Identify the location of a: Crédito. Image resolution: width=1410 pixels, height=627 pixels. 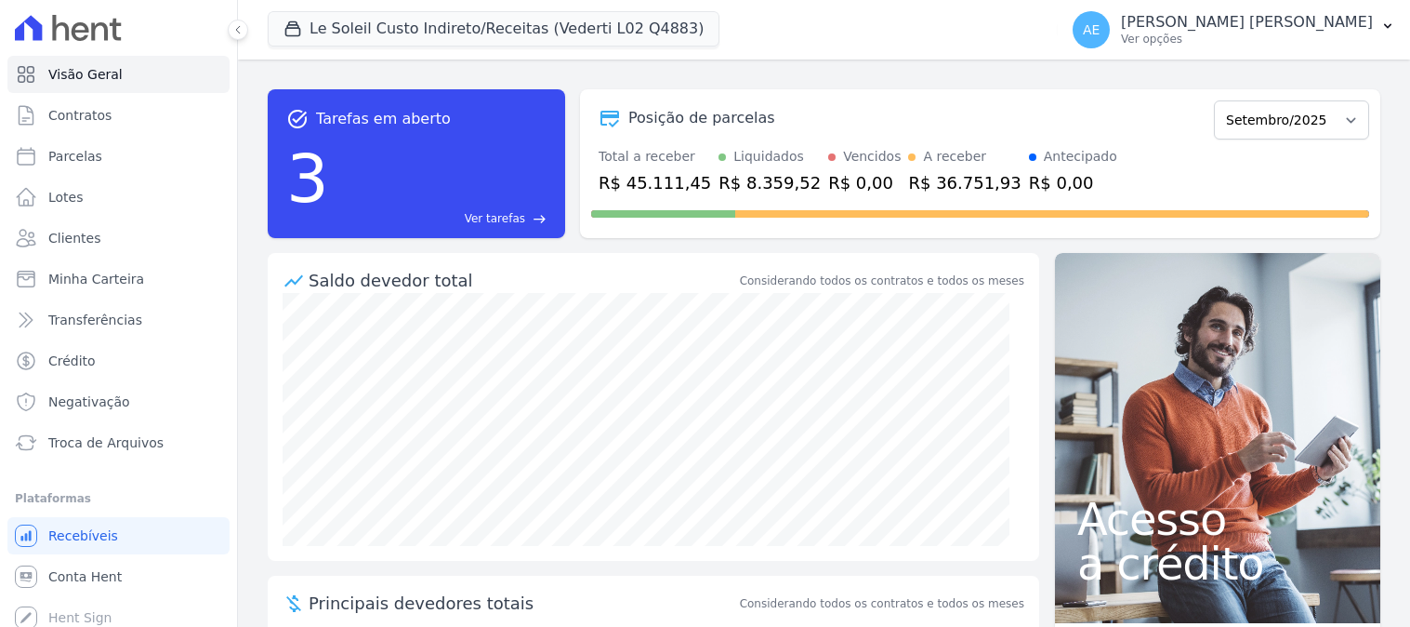
(118, 361).